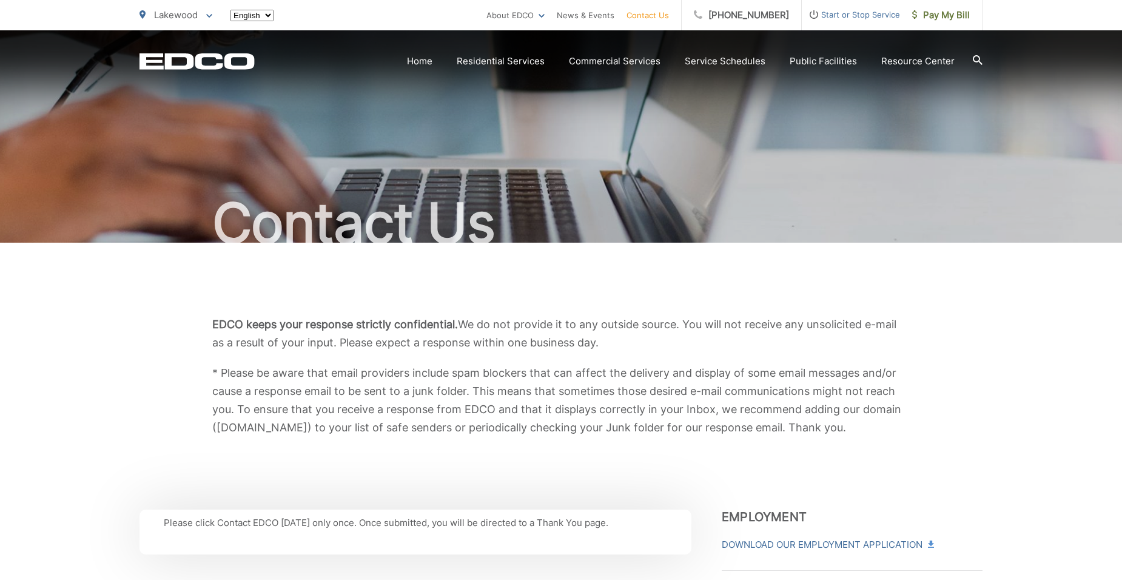  What do you see at coordinates (561, 333) in the screenshot?
I see `p: We do not provide it to any outside source. You will not receive any unsolicited e-mail as a resu...` at bounding box center [561, 333].